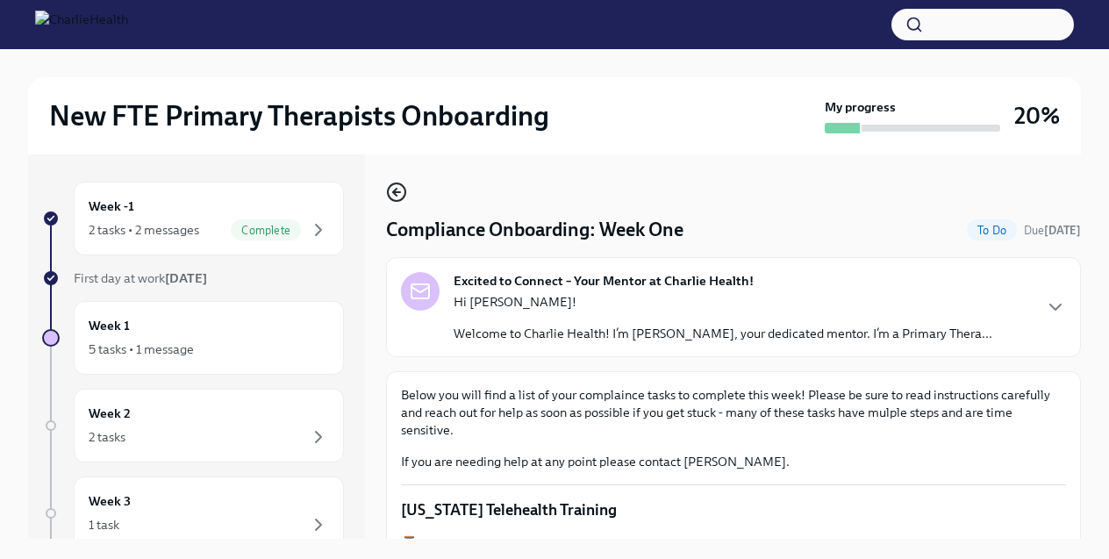 The image size is (1109, 559). What do you see at coordinates (991, 230) in the screenshot?
I see `span: To Do` at bounding box center [991, 230].